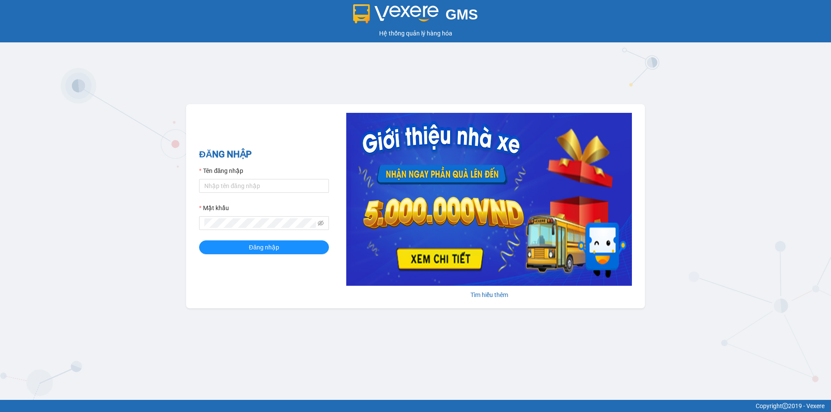 The image size is (831, 412). What do you see at coordinates (785, 406) in the screenshot?
I see `span: copyright` at bounding box center [785, 406].